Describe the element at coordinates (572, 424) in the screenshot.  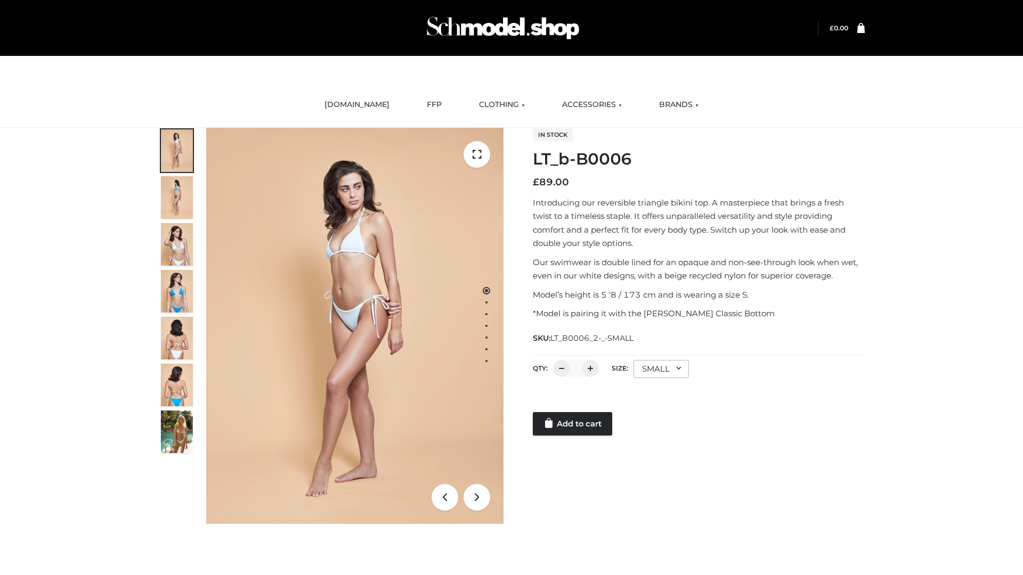
I see `a: Add to cart` at that location.